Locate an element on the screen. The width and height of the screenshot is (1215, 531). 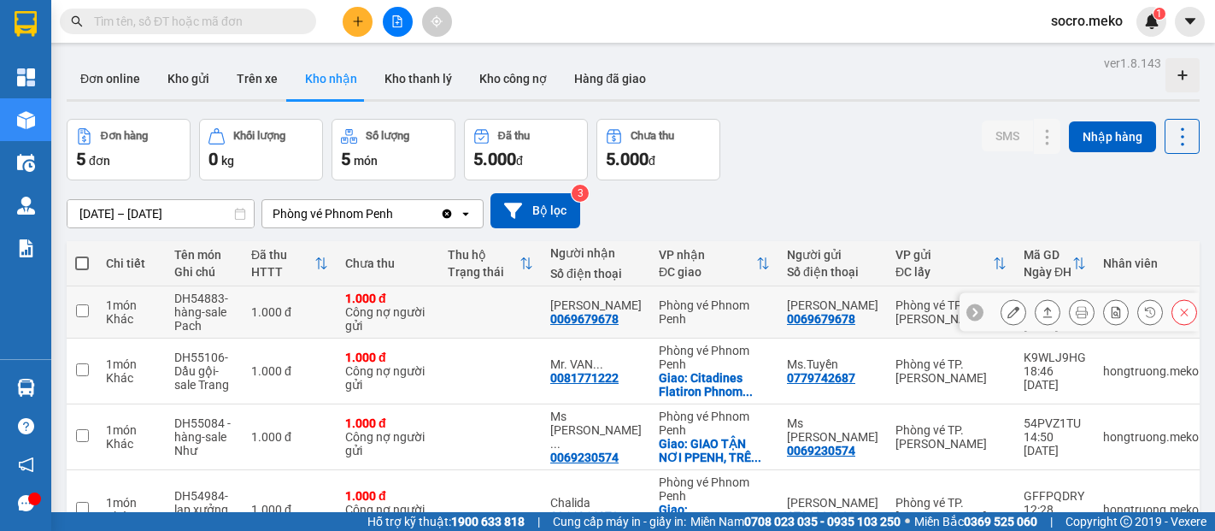
button: Kho thanh lý is located at coordinates (418, 79).